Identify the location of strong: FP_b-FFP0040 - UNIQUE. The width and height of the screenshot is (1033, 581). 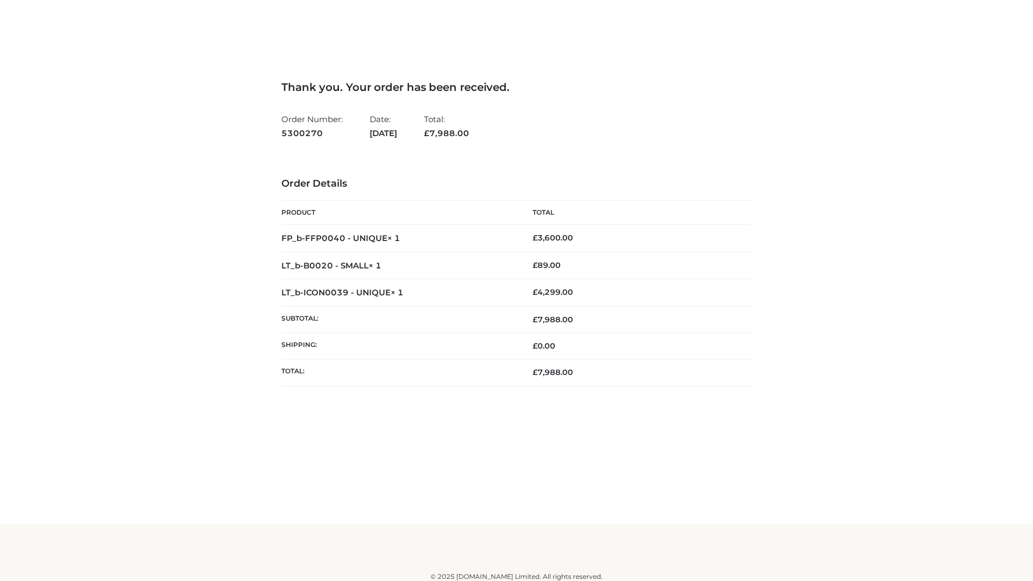
(341, 238).